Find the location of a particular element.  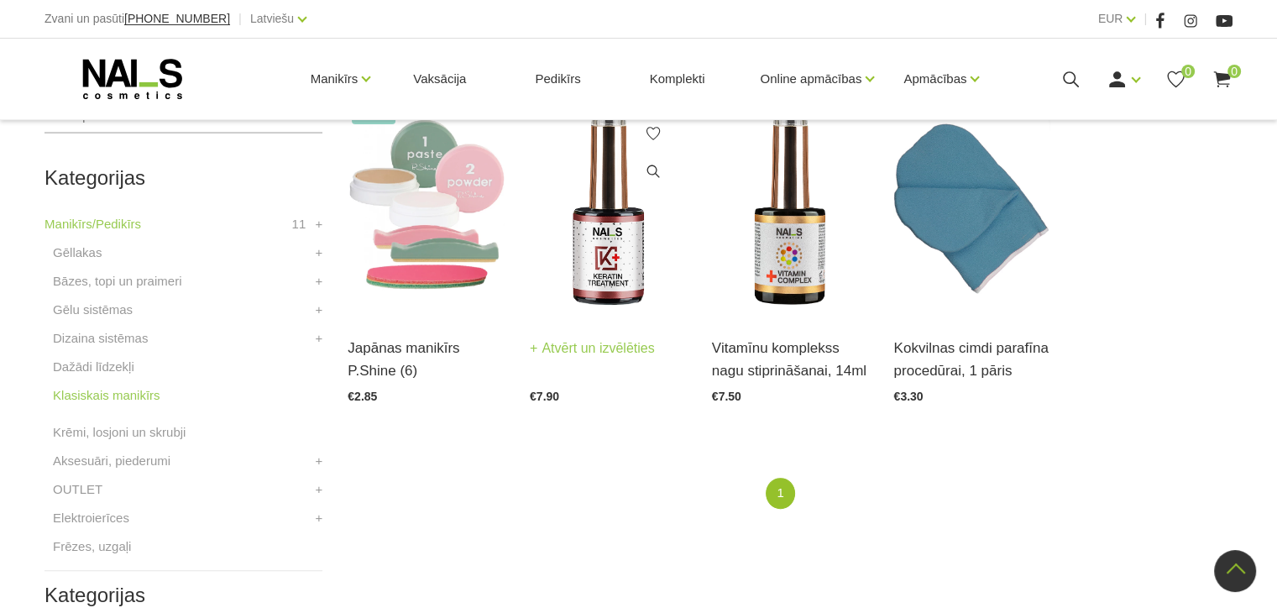

nav: catalog-product-list is located at coordinates (790, 493).